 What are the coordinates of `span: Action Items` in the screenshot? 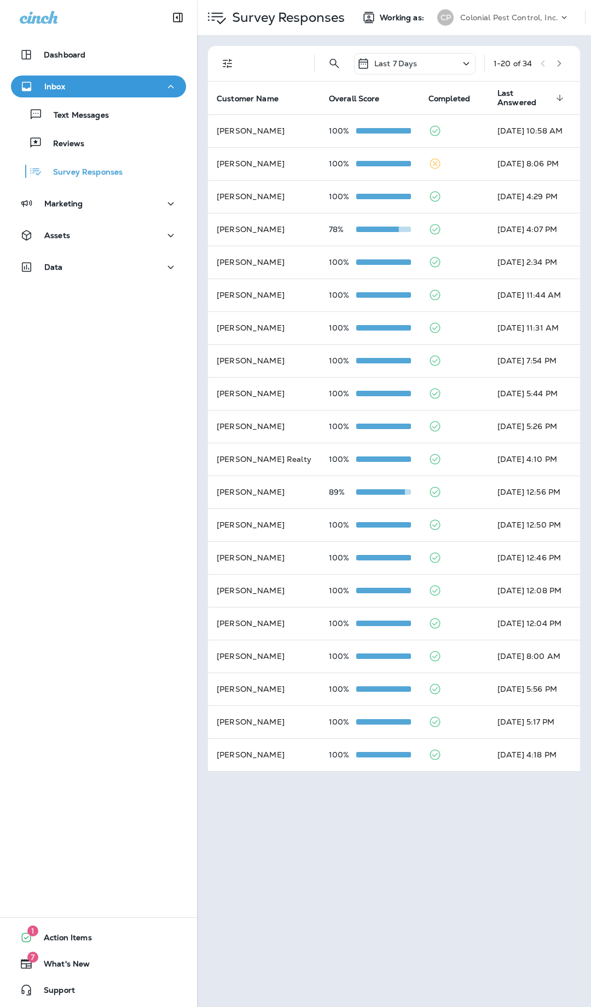 It's located at (62, 939).